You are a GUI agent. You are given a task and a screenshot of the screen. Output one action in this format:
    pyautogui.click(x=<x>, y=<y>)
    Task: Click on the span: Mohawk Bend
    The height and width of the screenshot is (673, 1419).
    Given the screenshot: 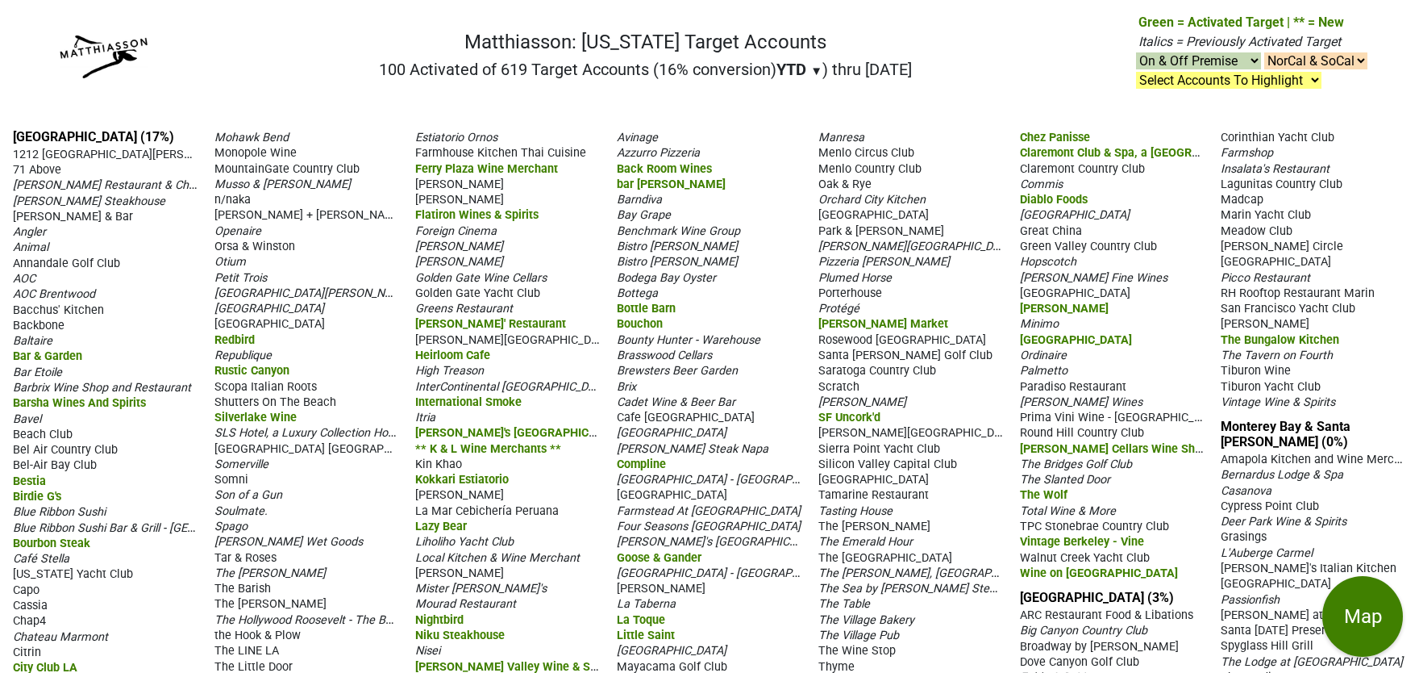 What is the action you would take?
    pyautogui.click(x=252, y=137)
    